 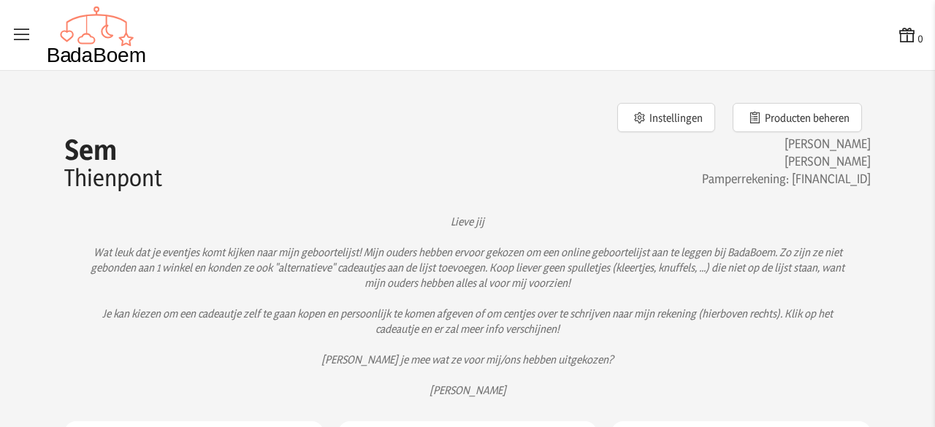 What do you see at coordinates (797, 118) in the screenshot?
I see `button: Producten beheren` at bounding box center [797, 118].